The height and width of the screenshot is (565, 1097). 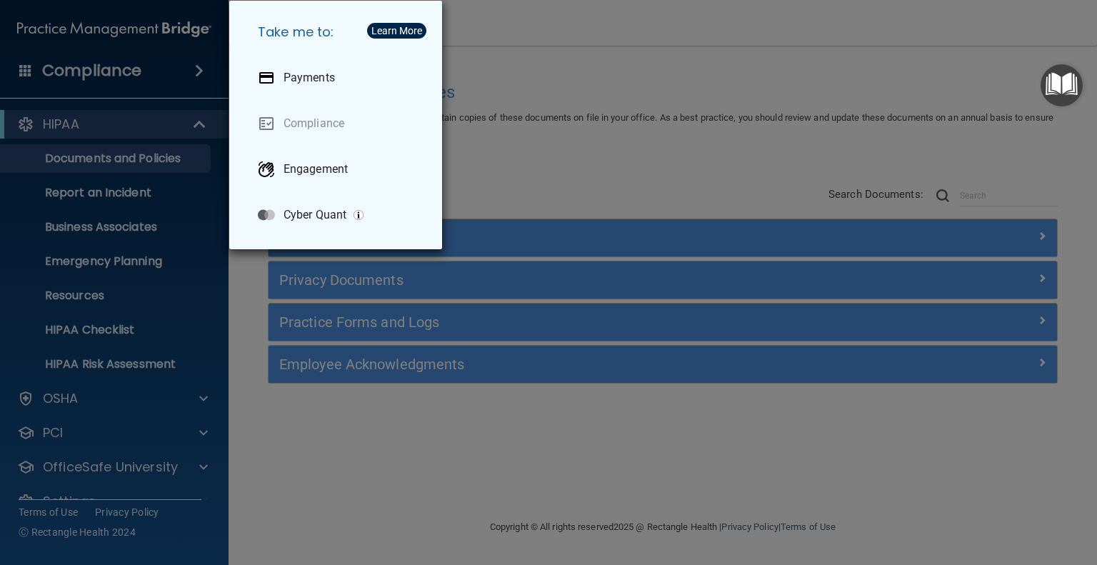 I want to click on h5: Take me to:, so click(x=338, y=32).